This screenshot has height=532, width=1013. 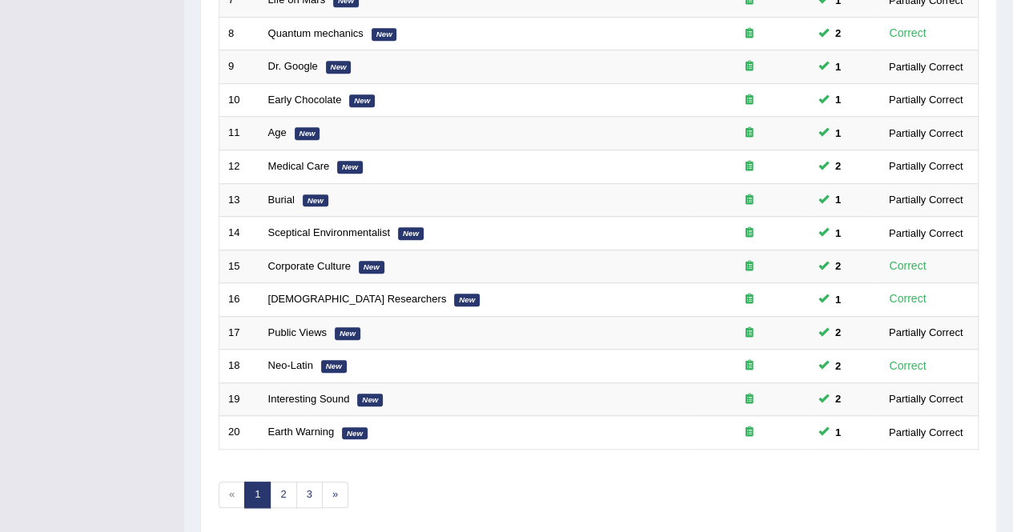 What do you see at coordinates (309, 399) in the screenshot?
I see `a: Interesting Sound` at bounding box center [309, 399].